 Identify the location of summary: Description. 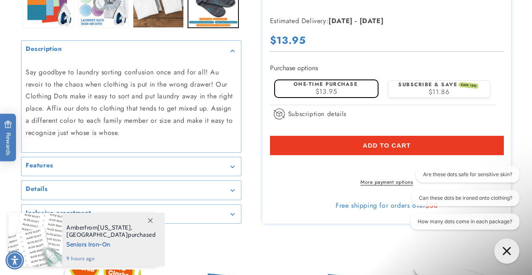
(131, 50).